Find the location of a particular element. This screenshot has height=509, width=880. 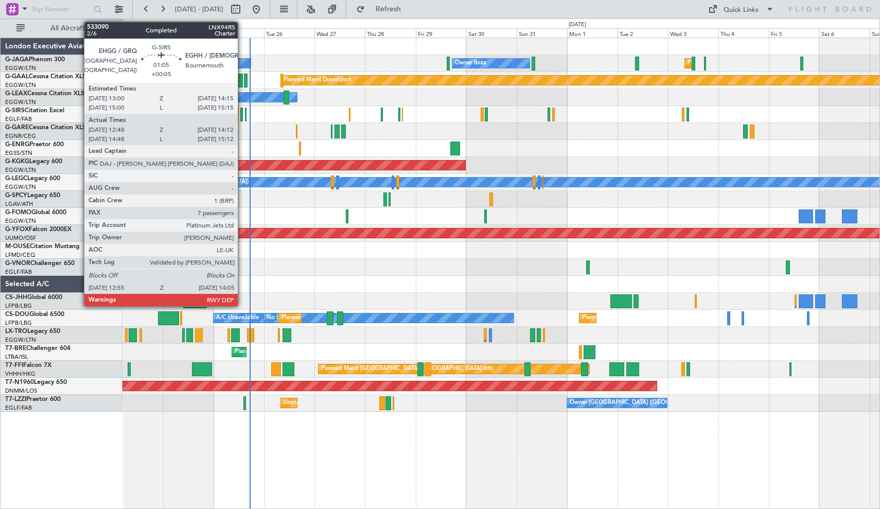

div: Fri 29 is located at coordinates (441, 33).